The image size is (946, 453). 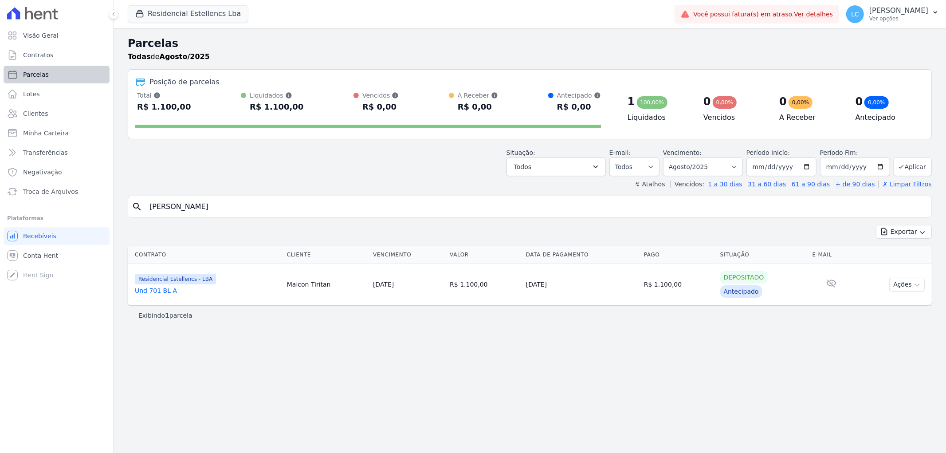 What do you see at coordinates (164, 95) in the screenshot?
I see `div: Total` at bounding box center [164, 95].